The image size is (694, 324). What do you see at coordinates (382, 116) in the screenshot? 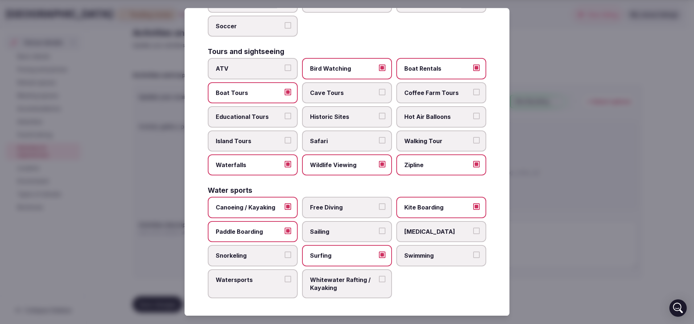
I see `button: Historic Sites` at bounding box center [382, 116].